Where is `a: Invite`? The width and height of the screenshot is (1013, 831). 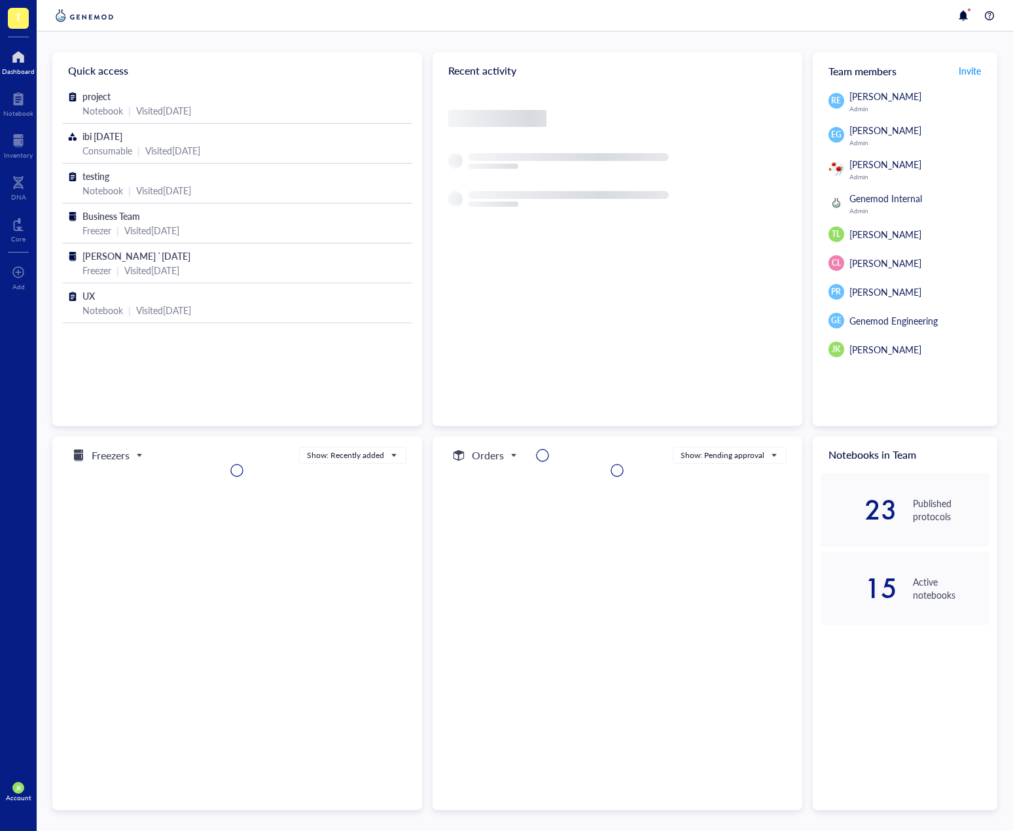
a: Invite is located at coordinates (970, 71).